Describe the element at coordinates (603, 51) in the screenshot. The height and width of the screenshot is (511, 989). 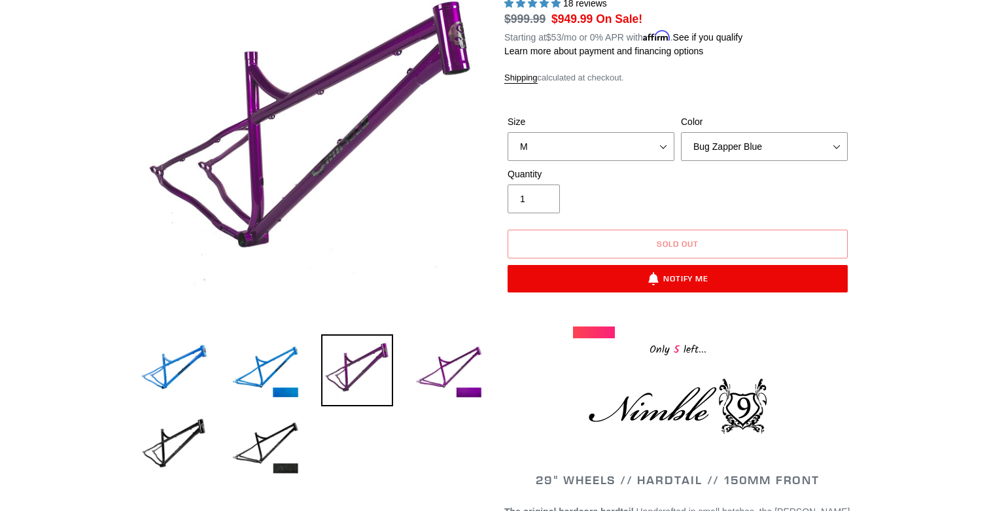
I see `a: Learn more about payment and financing options` at that location.